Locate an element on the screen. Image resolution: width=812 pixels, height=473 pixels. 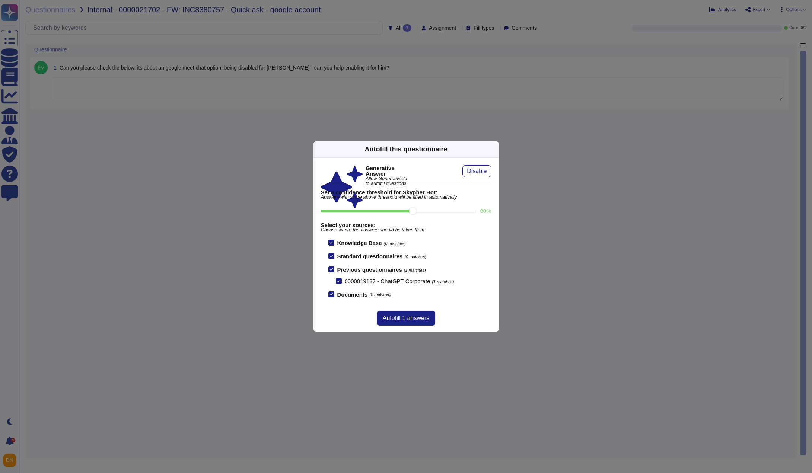
label: 80 % is located at coordinates (486, 211).